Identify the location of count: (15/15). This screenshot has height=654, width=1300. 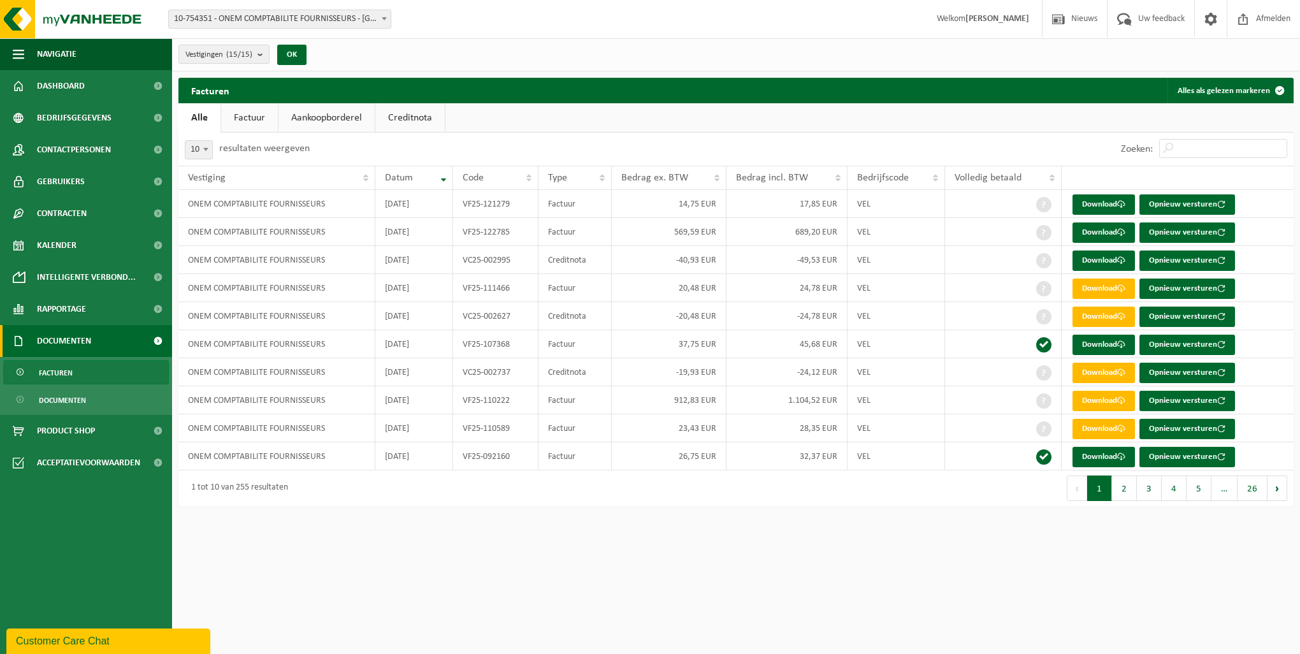
(239, 54).